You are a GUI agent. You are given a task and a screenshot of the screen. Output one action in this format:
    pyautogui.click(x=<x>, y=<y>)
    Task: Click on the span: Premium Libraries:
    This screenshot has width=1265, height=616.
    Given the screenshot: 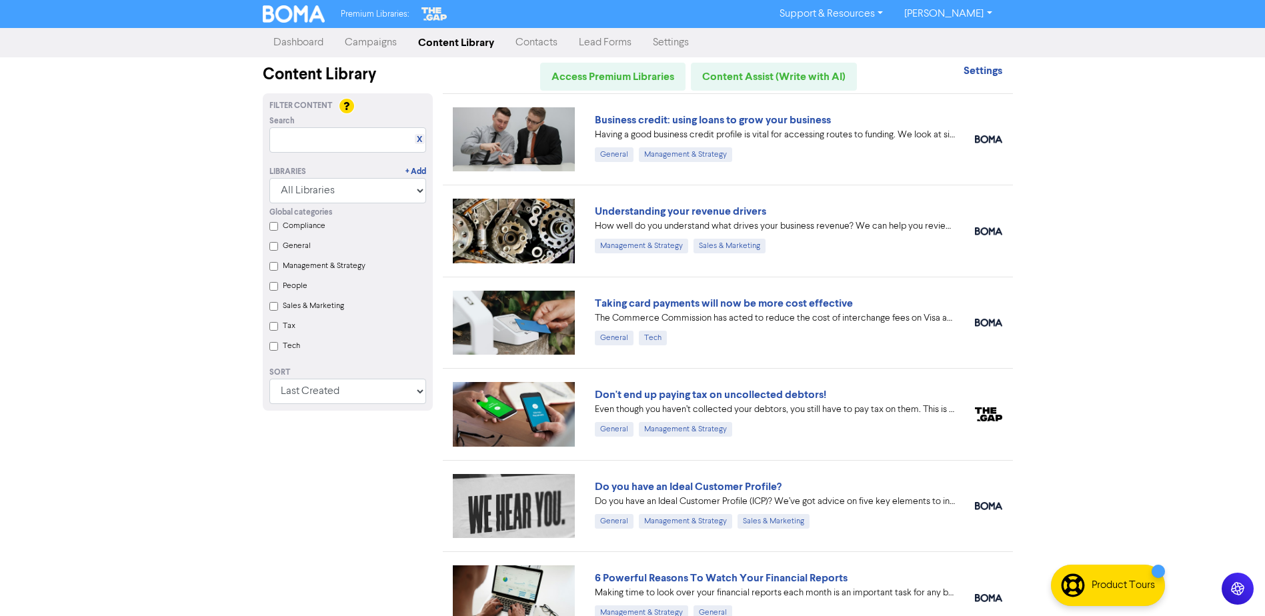 What is the action you would take?
    pyautogui.click(x=375, y=14)
    